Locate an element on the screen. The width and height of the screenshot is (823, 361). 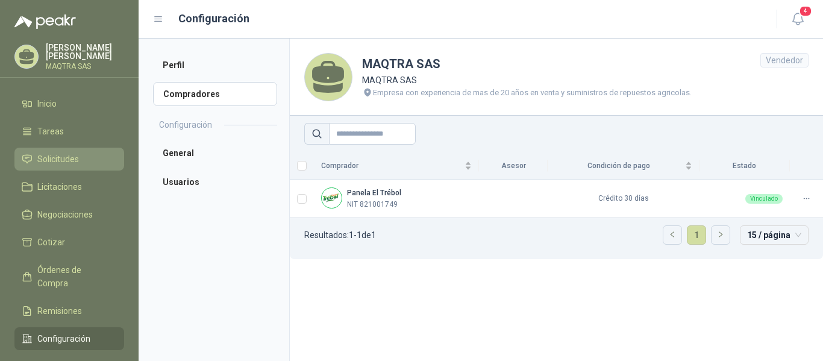
li: Perfil is located at coordinates (215, 65).